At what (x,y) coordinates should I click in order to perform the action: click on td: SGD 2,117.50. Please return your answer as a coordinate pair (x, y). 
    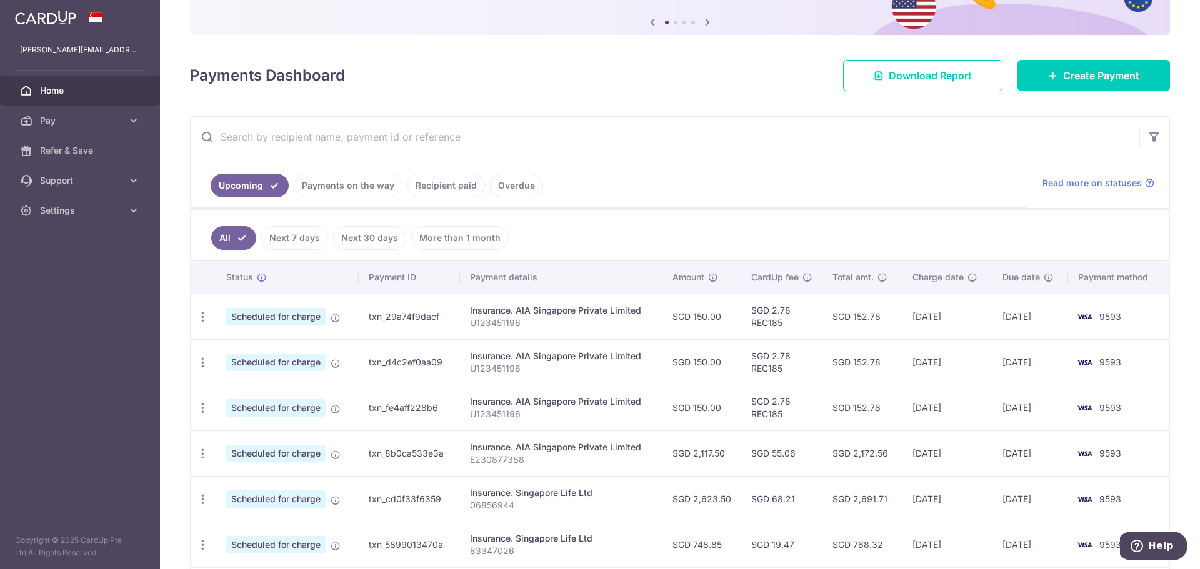
    Looking at the image, I should click on (702, 453).